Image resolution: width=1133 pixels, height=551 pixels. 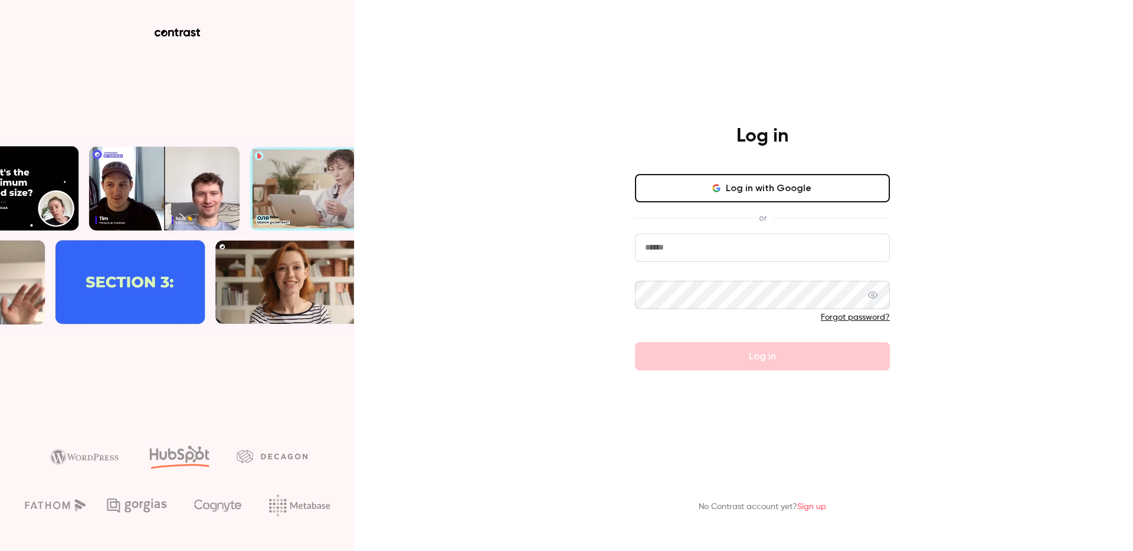 I want to click on span: or, so click(x=762, y=218).